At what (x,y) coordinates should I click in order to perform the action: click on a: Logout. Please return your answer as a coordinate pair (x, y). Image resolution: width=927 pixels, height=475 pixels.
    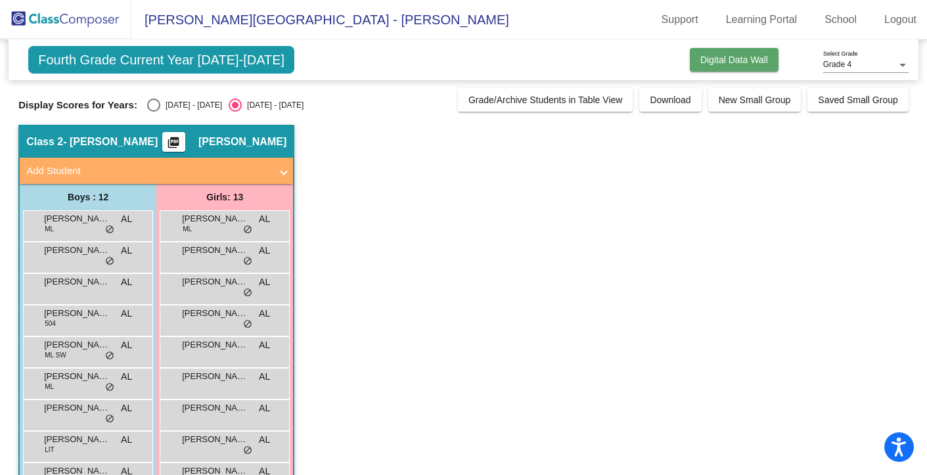
    Looking at the image, I should click on (900, 20).